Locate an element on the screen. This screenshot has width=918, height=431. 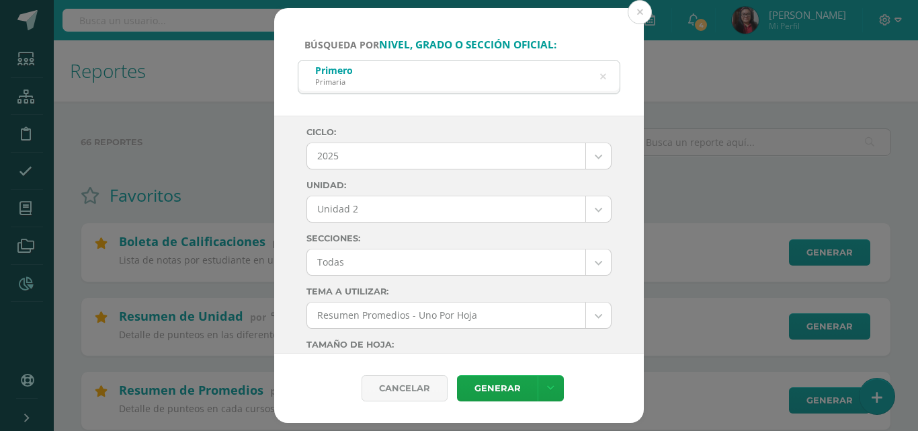
div: Primaria is located at coordinates (334, 81).